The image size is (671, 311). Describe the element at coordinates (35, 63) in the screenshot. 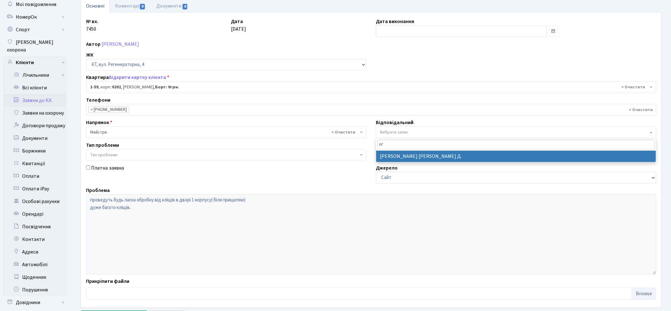

I see `a: Клієнти` at that location.